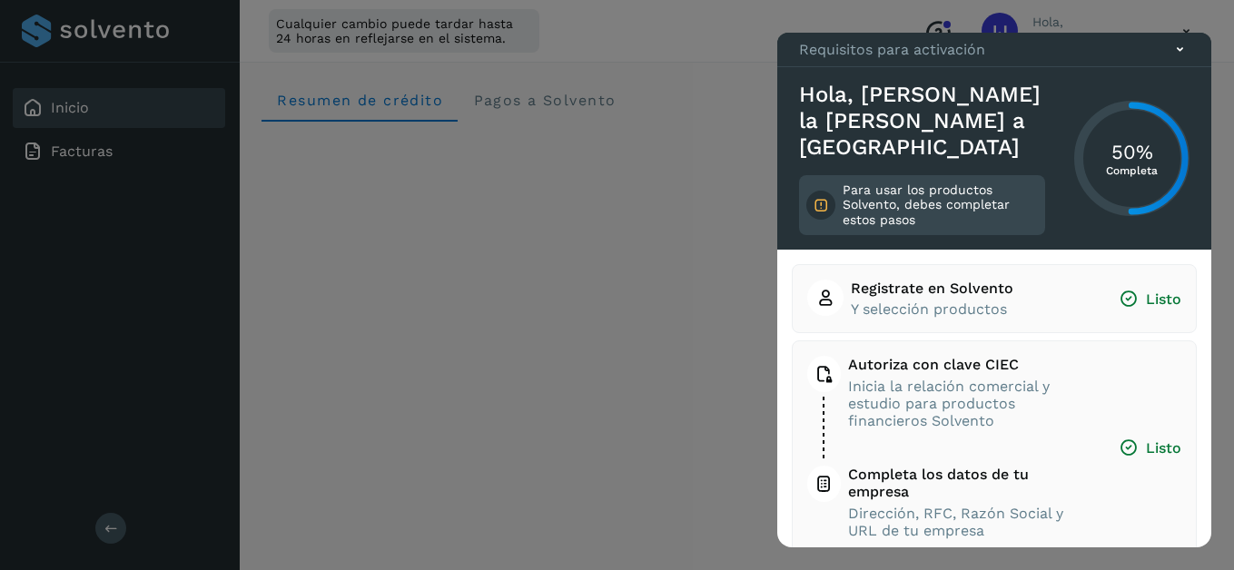 The width and height of the screenshot is (1234, 570). I want to click on span: Inicia la relación comercial y estudio para productos financieros Solvento, so click(966, 404).